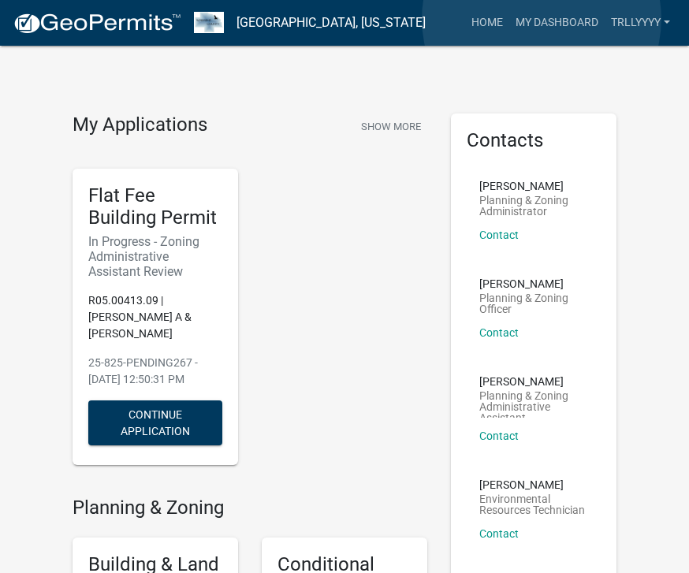 The width and height of the screenshot is (689, 573). What do you see at coordinates (209, 22) in the screenshot?
I see `img: Wabasha County, Minnesota` at bounding box center [209, 22].